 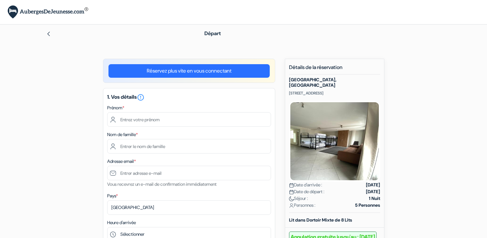 What do you see at coordinates (302, 205) in the screenshot?
I see `span: Personnes :` at bounding box center [302, 205].